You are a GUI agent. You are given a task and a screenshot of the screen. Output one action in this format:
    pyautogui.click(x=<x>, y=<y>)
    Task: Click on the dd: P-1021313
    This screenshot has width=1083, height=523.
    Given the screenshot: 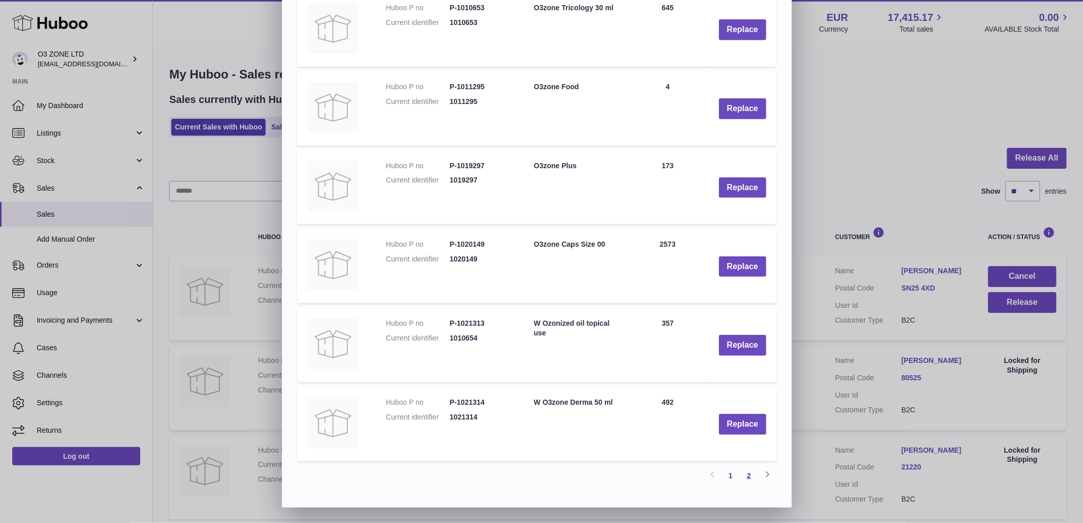 What is the action you would take?
    pyautogui.click(x=481, y=323)
    